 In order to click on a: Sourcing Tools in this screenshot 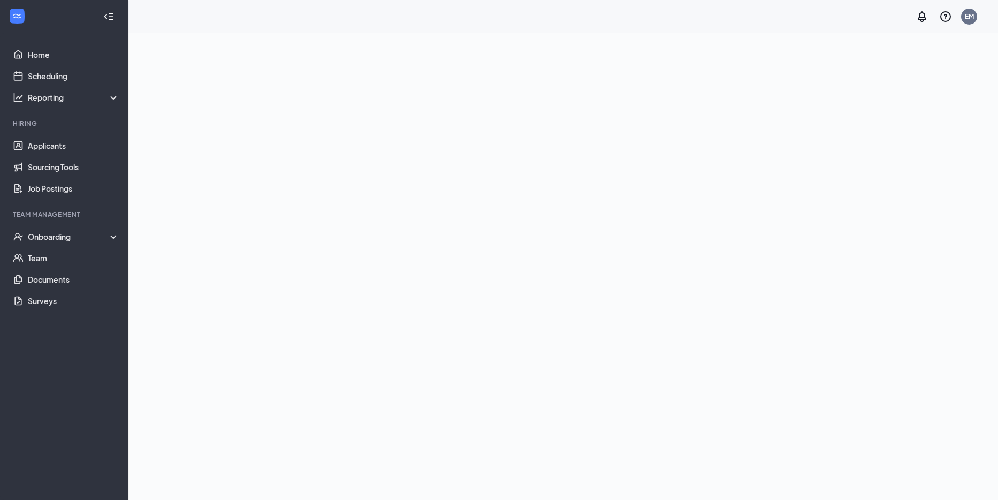, I will do `click(73, 167)`.